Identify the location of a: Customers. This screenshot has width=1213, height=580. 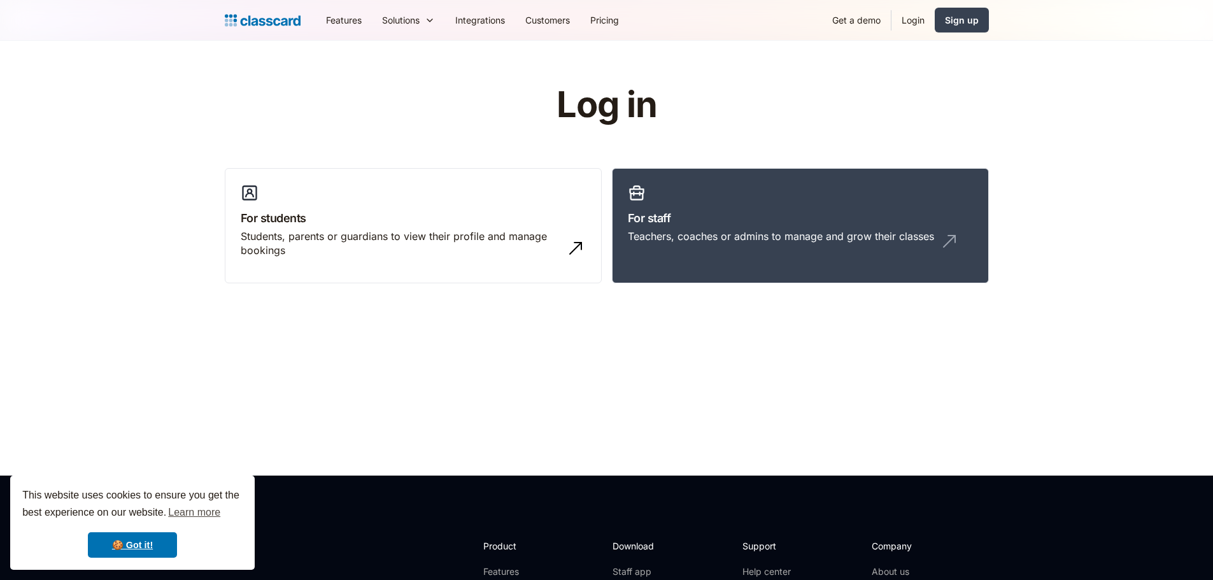
(548, 20).